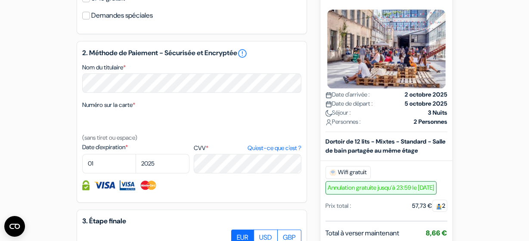 The image size is (529, 241). Describe the element at coordinates (328, 113) in the screenshot. I see `img: moon.svg` at that location.